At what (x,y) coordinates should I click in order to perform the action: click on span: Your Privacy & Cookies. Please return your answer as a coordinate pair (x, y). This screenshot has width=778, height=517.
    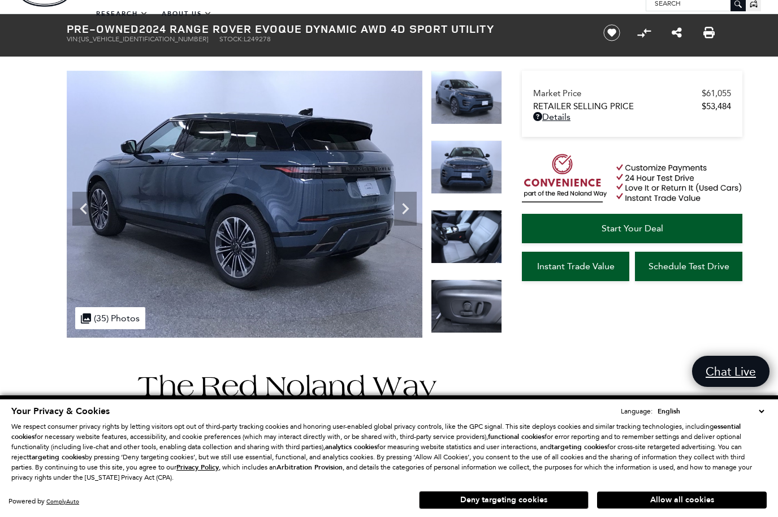
    Looking at the image, I should click on (61, 411).